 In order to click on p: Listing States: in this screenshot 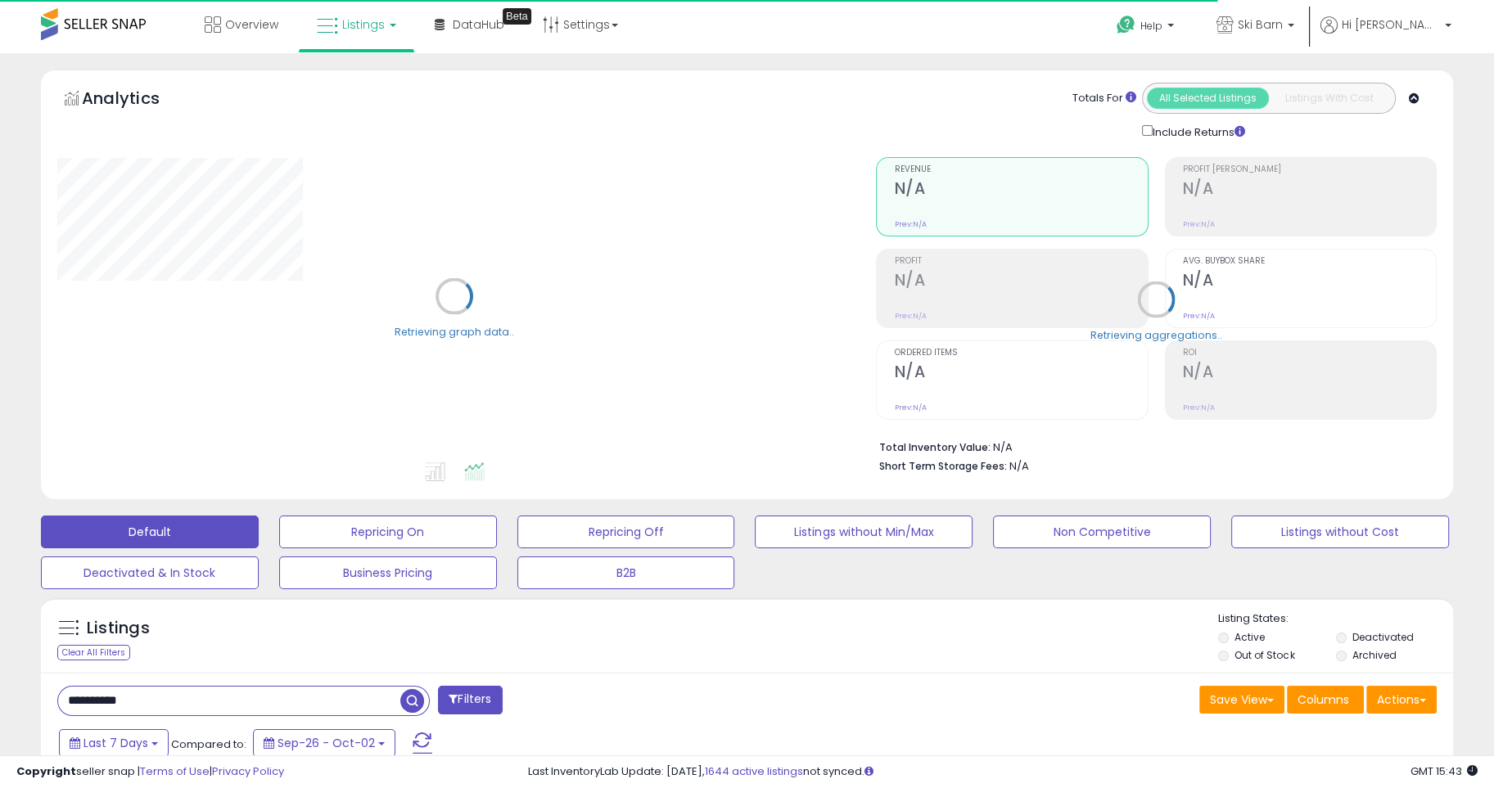, I will do `click(1335, 619)`.